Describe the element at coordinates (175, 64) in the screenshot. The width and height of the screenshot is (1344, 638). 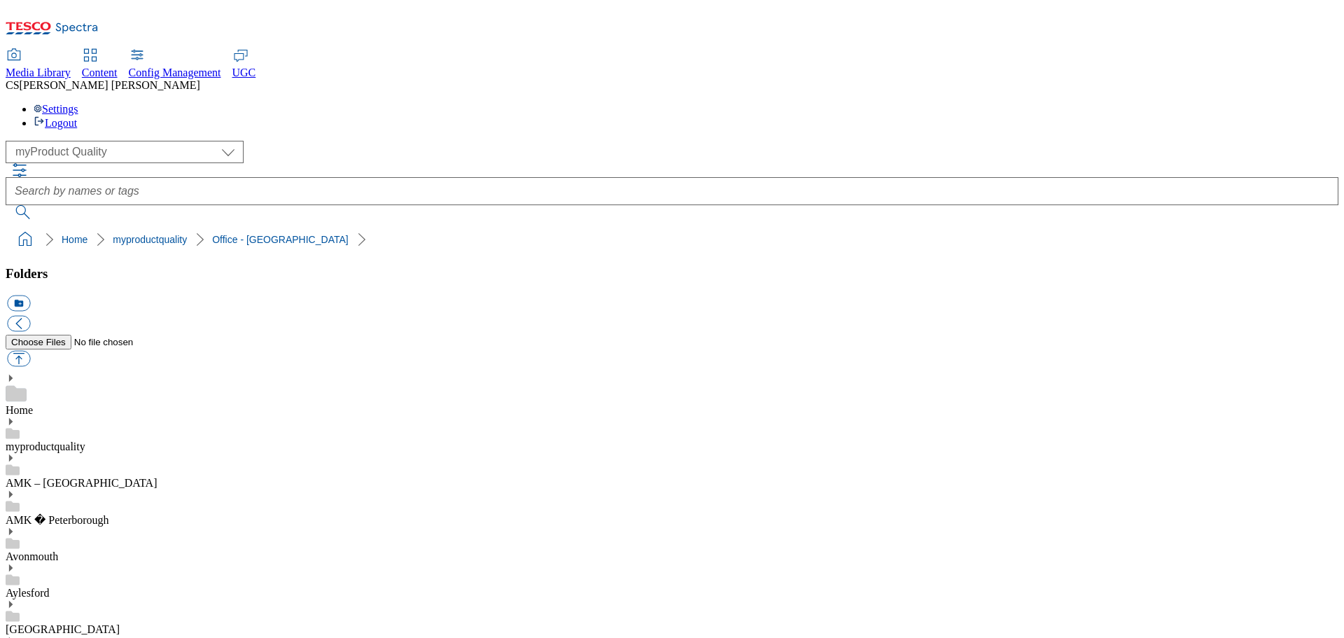
I see `a: Config Management` at that location.